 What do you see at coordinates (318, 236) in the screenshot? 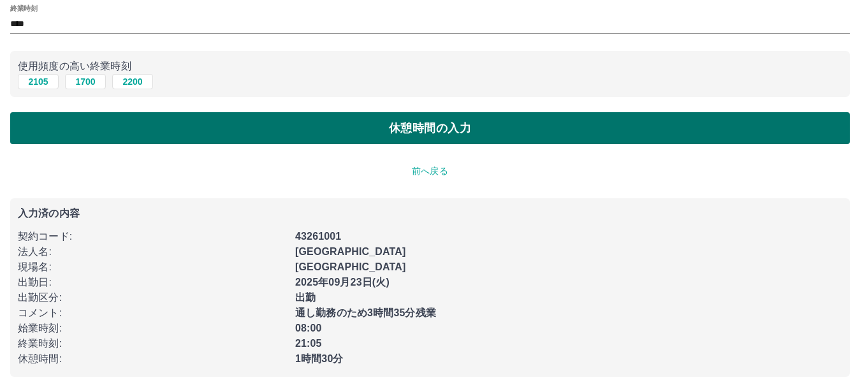
I see `b: 43261001` at bounding box center [318, 236].